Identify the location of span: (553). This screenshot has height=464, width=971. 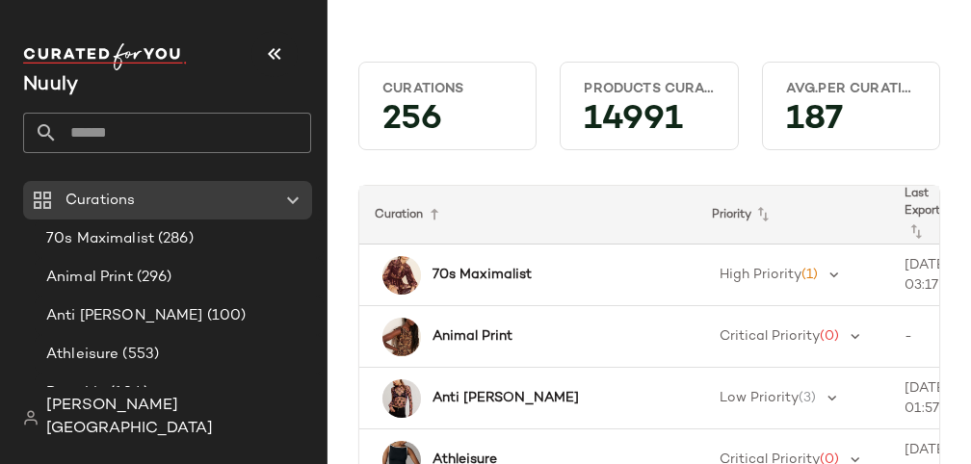
(139, 355).